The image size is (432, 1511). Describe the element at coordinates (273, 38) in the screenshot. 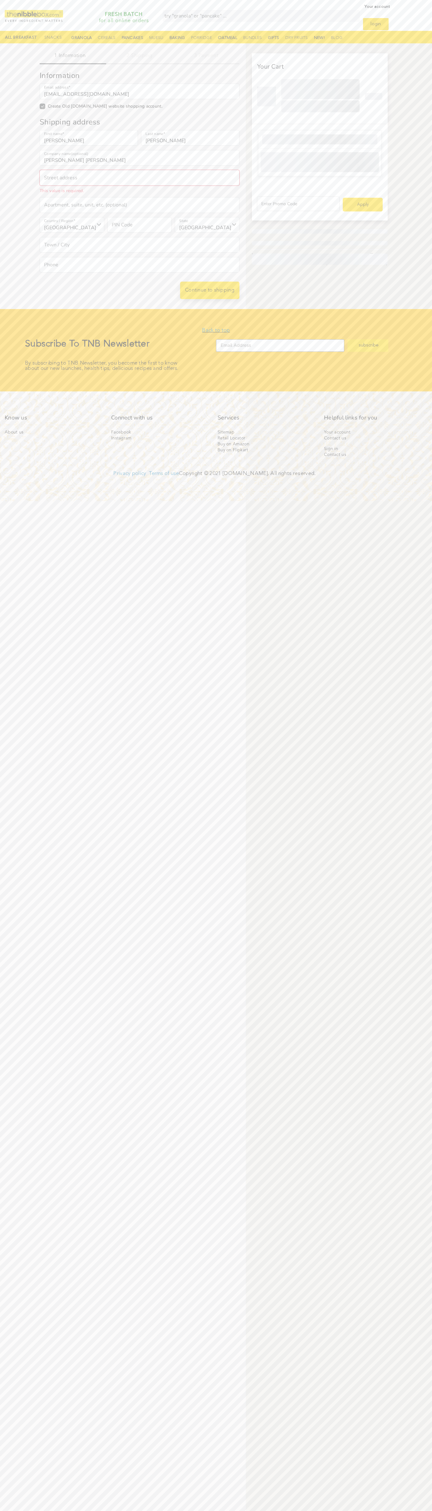

I see `a: GIFTS` at that location.